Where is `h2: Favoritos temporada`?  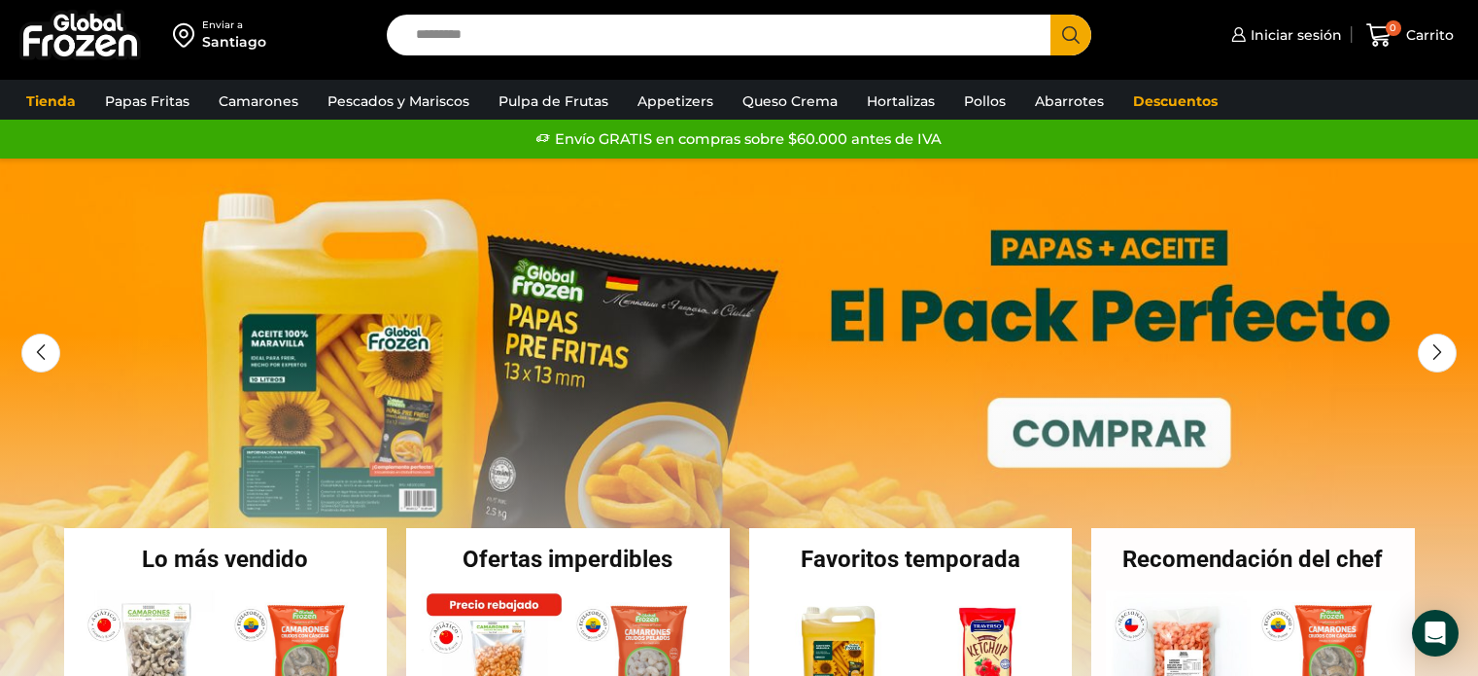
h2: Favoritos temporada is located at coordinates (911, 559).